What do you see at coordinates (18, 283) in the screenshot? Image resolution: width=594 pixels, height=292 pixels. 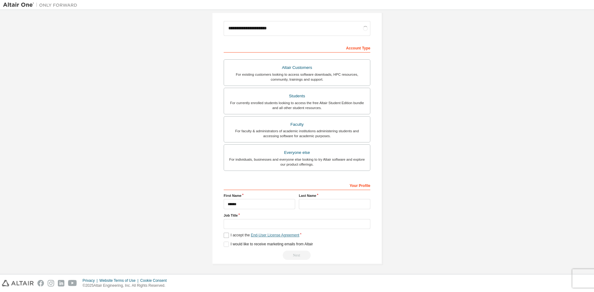 I see `img: altair_logo.svg` at bounding box center [18, 283].